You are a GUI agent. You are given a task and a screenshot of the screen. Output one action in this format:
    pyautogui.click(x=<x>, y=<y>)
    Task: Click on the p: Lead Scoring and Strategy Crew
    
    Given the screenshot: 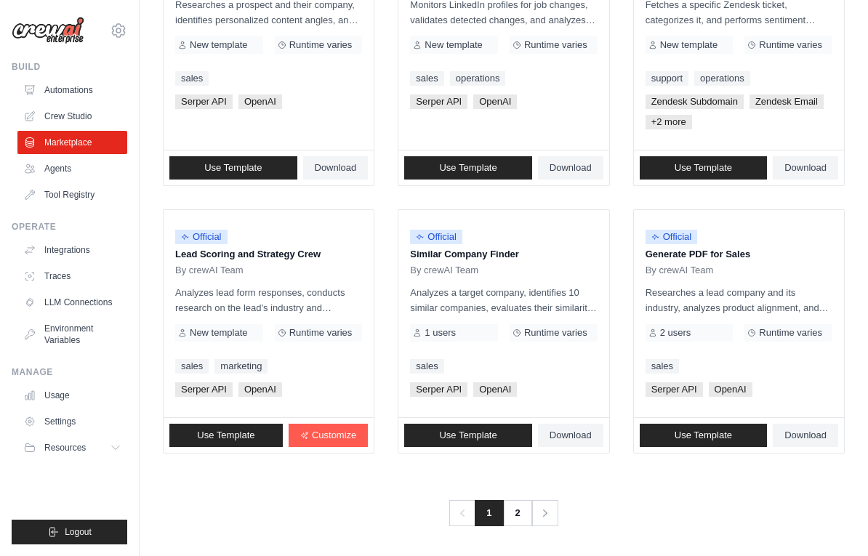 What is the action you would take?
    pyautogui.click(x=268, y=254)
    